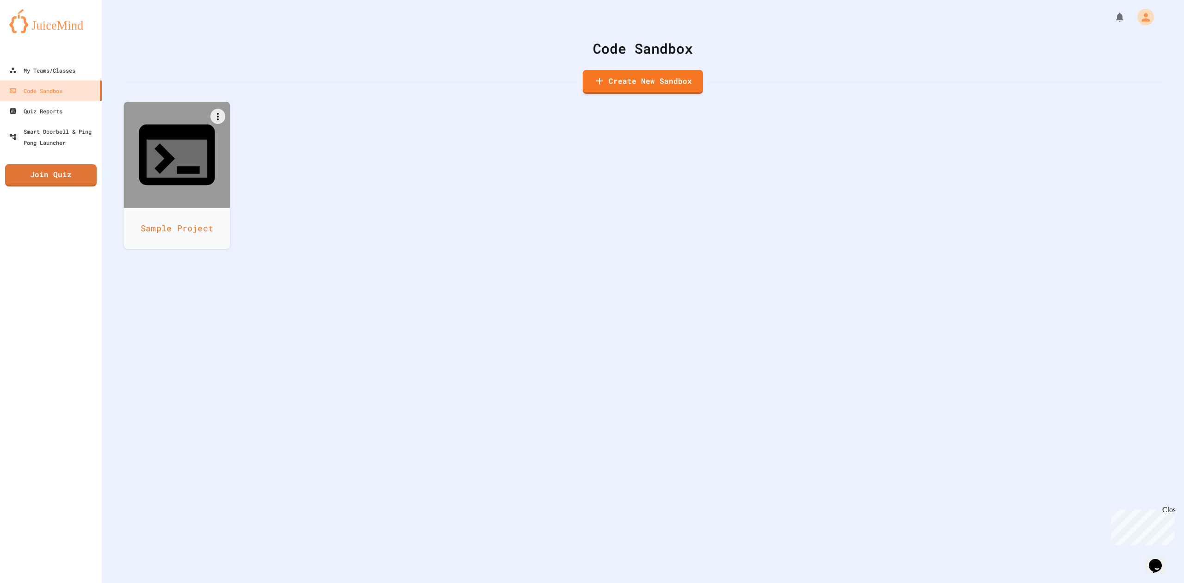 Image resolution: width=1184 pixels, height=583 pixels. Describe the element at coordinates (54, 137) in the screenshot. I see `div: Smart Doorbell & Ping Pong Launcher` at that location.